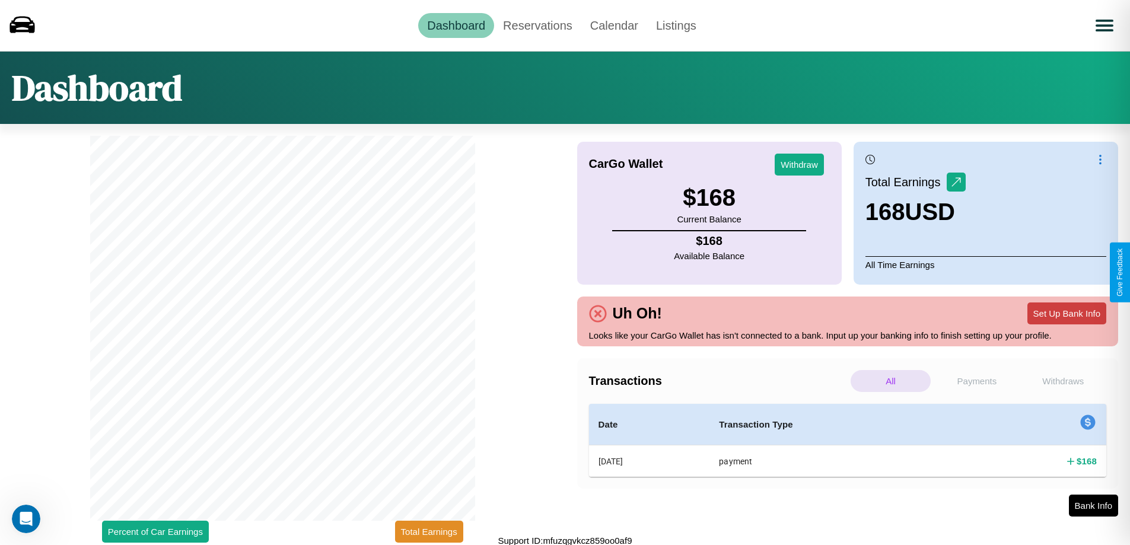 Image resolution: width=1130 pixels, height=545 pixels. I want to click on table: simple table, so click(847, 440).